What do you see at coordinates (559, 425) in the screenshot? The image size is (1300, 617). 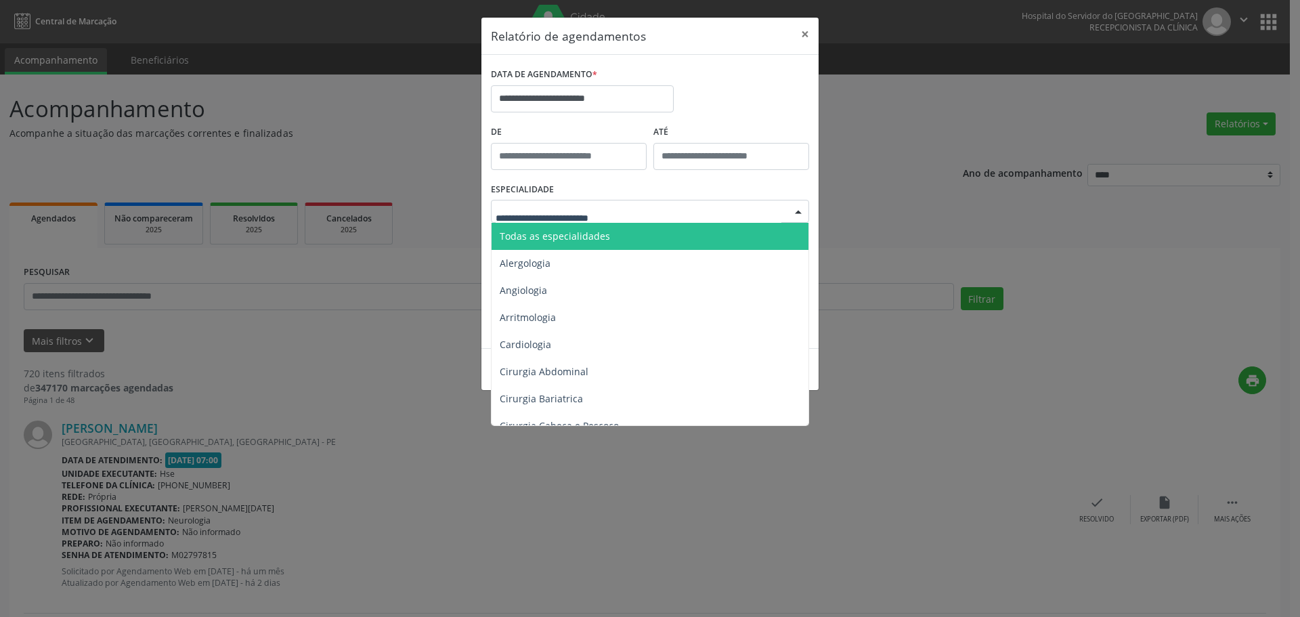 I see `span: Cirurgia Cabeça e Pescoço` at bounding box center [559, 425].